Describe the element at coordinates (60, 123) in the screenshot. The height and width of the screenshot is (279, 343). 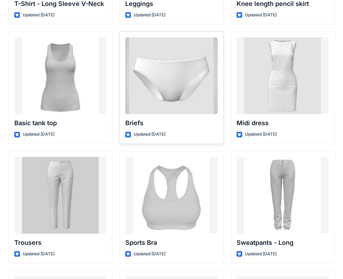
I see `p: Basic tank top` at that location.